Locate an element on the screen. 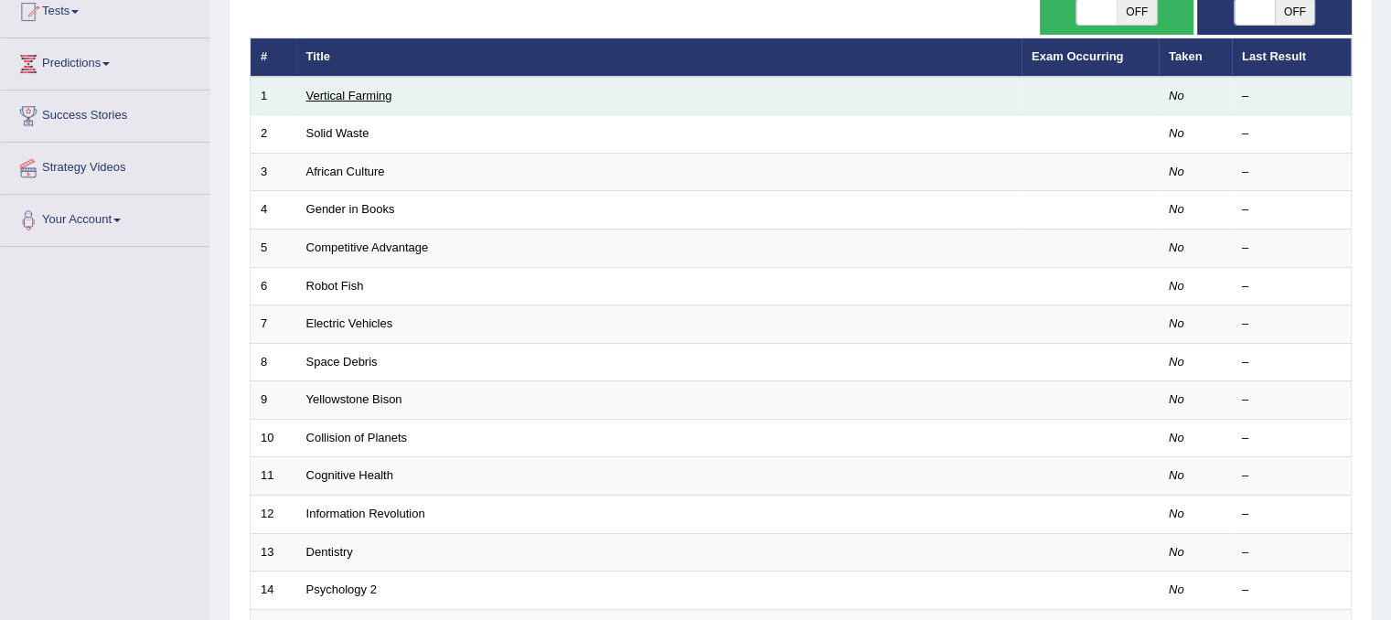 This screenshot has width=1391, height=620. a: Collision of Planets is located at coordinates (357, 437).